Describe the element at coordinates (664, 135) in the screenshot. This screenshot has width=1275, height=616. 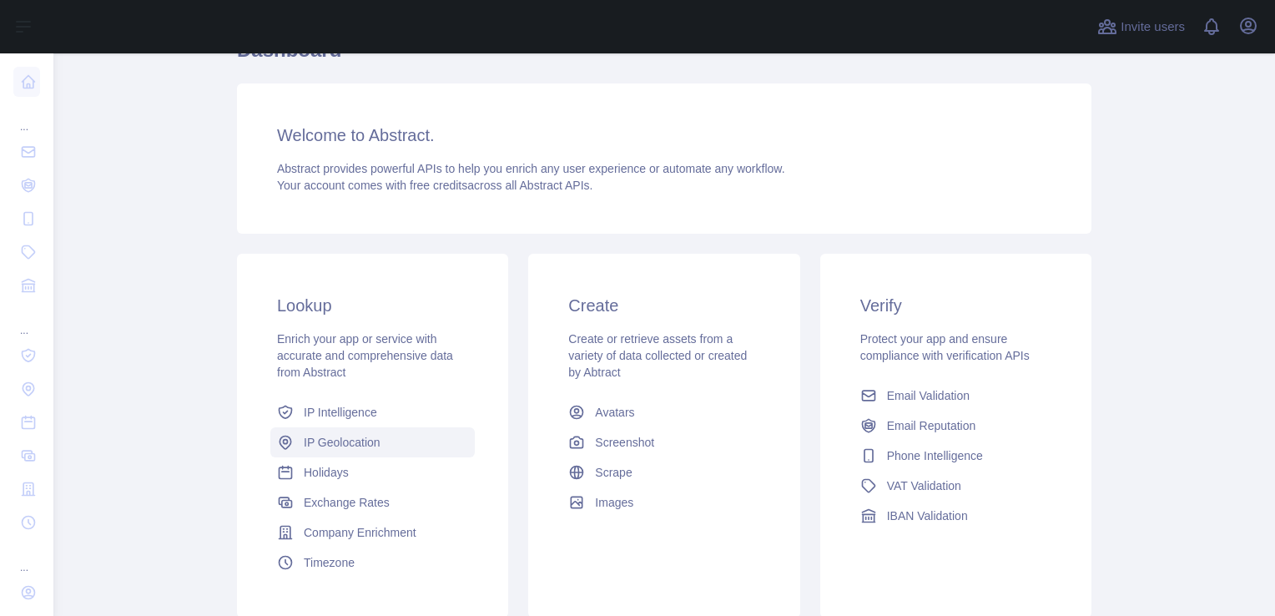
I see `h3: Welcome to Abstract.` at that location.